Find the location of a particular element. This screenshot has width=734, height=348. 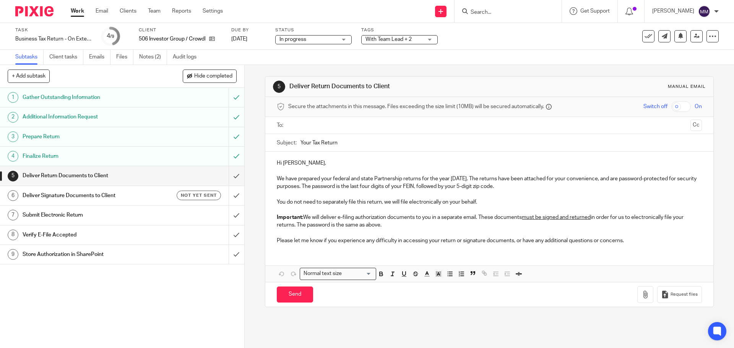

button: + Add subtask is located at coordinates (29, 76).